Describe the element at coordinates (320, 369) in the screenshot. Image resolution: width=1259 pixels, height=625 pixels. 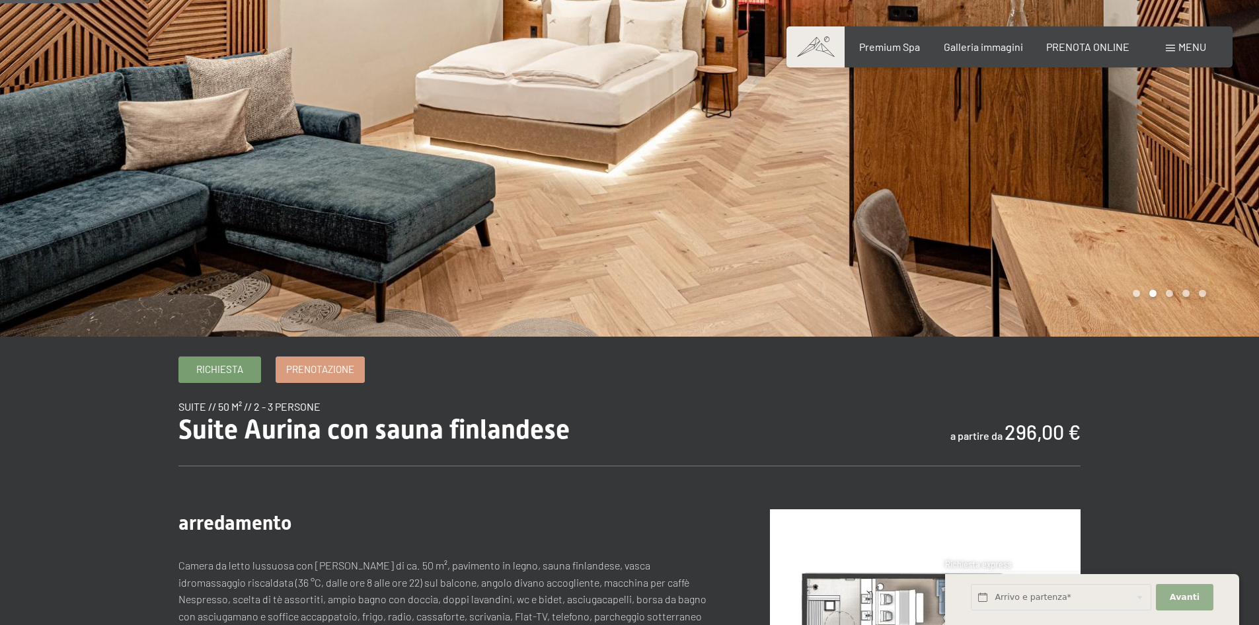
I see `span: Prenotazione` at that location.